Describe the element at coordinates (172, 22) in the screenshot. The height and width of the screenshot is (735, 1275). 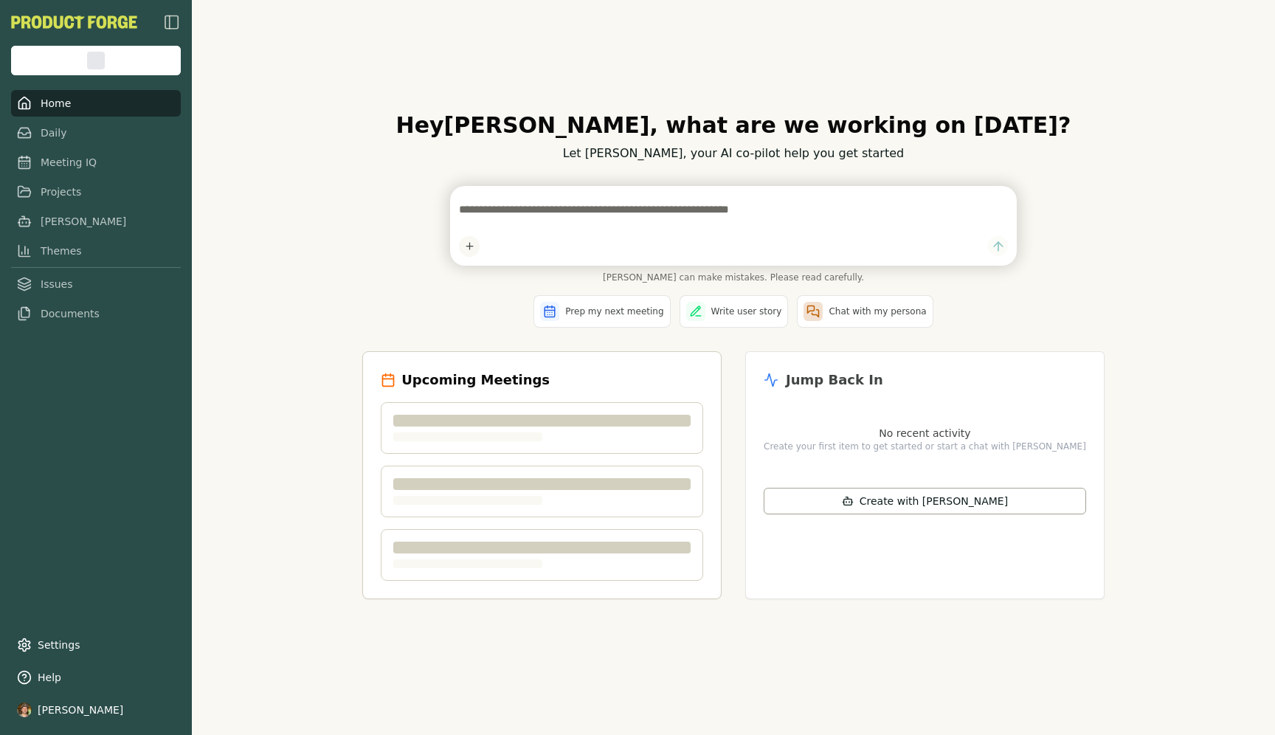
I see `button: Close Sidebar` at that location.